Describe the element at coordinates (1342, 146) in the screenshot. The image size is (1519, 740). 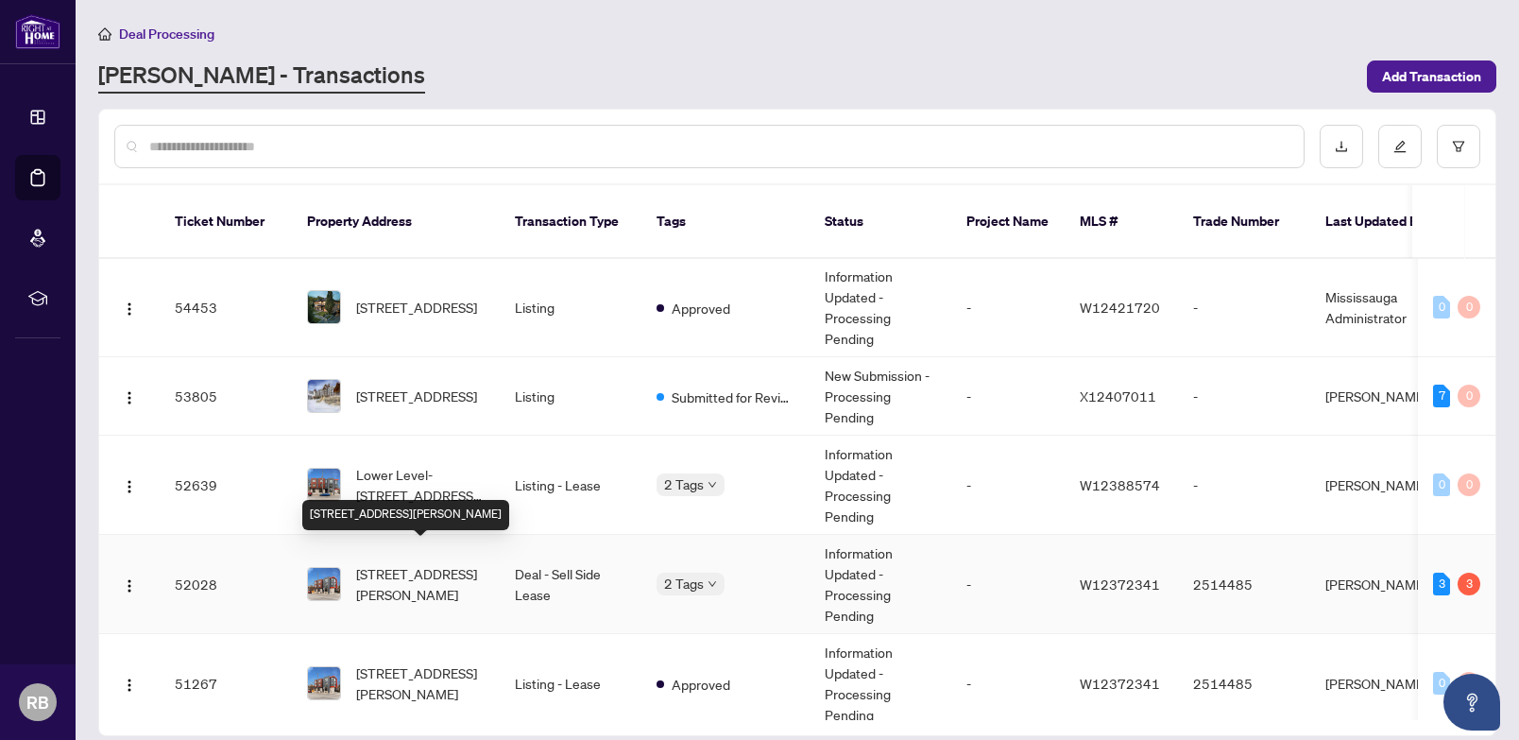
I see `button: download` at that location.